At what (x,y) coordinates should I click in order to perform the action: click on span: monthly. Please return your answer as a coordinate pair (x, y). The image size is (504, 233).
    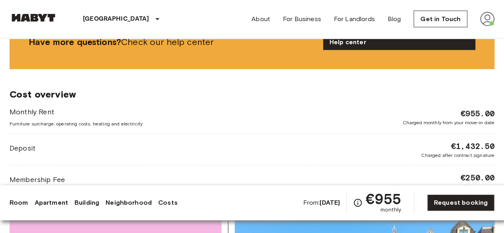
    Looking at the image, I should click on (391, 210).